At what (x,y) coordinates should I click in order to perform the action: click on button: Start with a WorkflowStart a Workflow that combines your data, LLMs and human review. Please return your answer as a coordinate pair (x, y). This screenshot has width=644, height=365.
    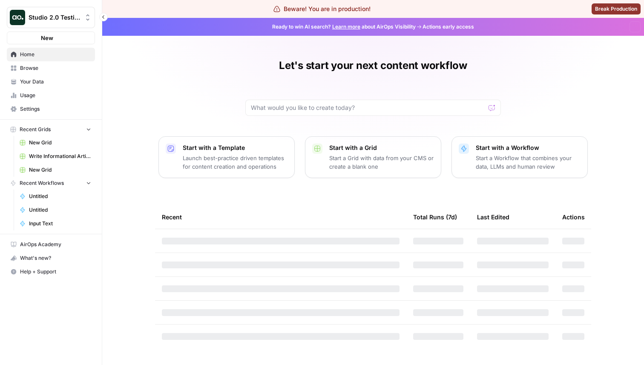
    Looking at the image, I should click on (520, 157).